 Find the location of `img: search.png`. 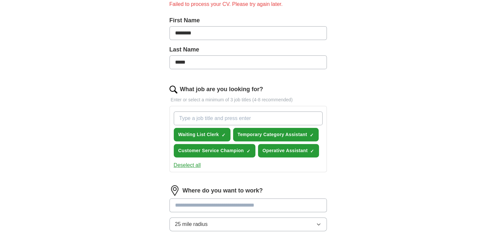

img: search.png is located at coordinates (173, 89).